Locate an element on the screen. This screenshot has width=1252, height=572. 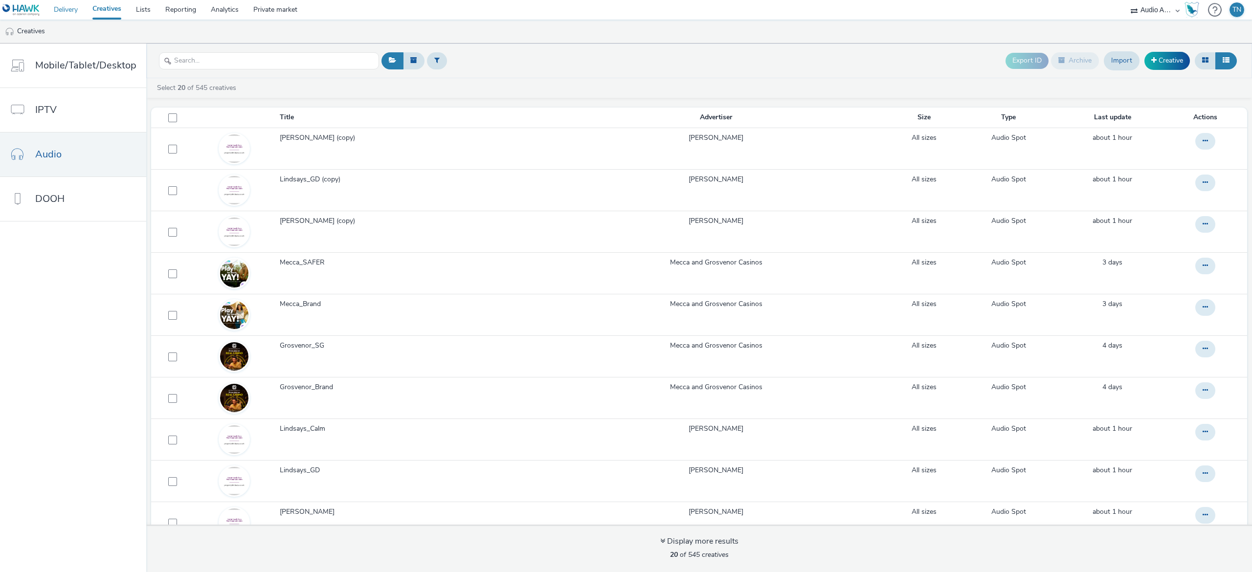
a: Lindsays_GD is located at coordinates (411, 473).